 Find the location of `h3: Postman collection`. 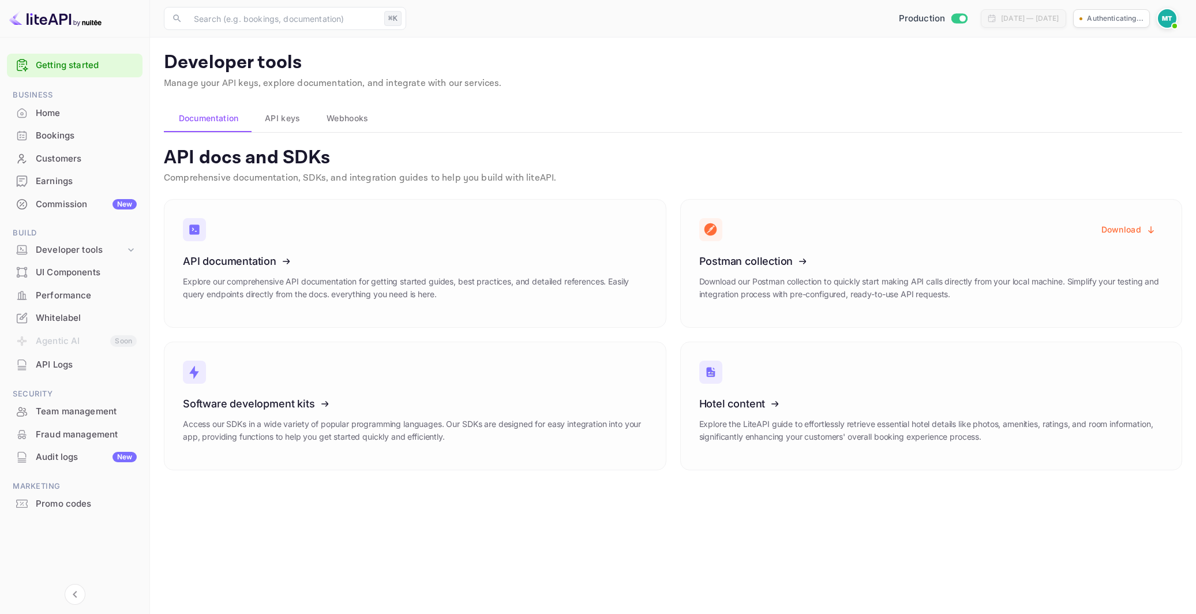

h3: Postman collection is located at coordinates (932, 261).